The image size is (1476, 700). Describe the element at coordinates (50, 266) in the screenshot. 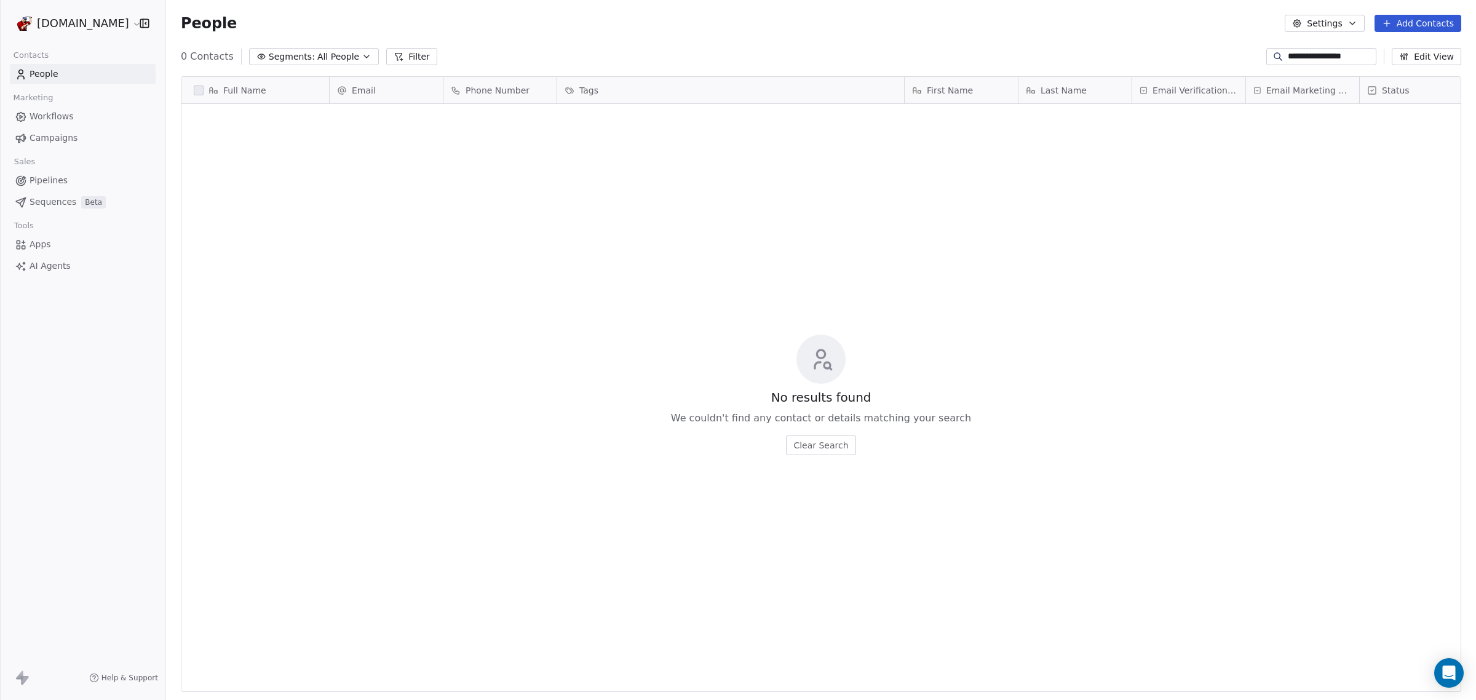

I see `span: AI Agents` at that location.